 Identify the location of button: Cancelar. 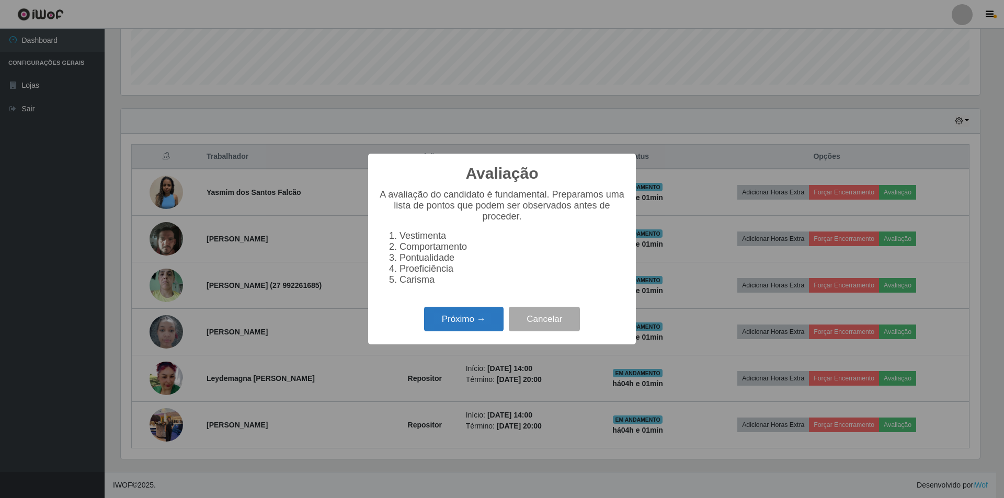
(544, 319).